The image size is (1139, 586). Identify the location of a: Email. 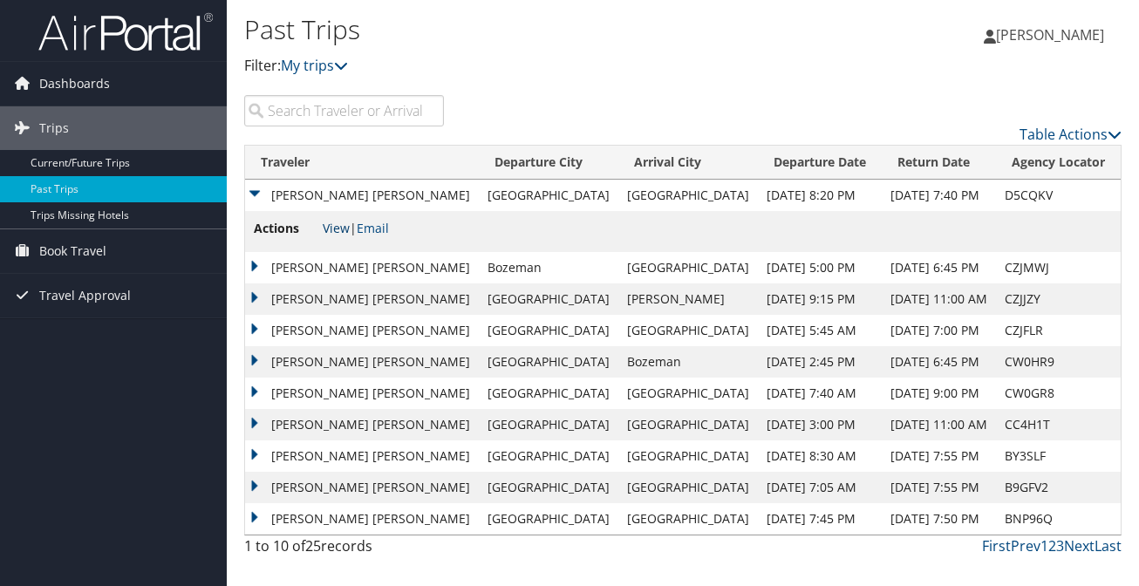
(372, 228).